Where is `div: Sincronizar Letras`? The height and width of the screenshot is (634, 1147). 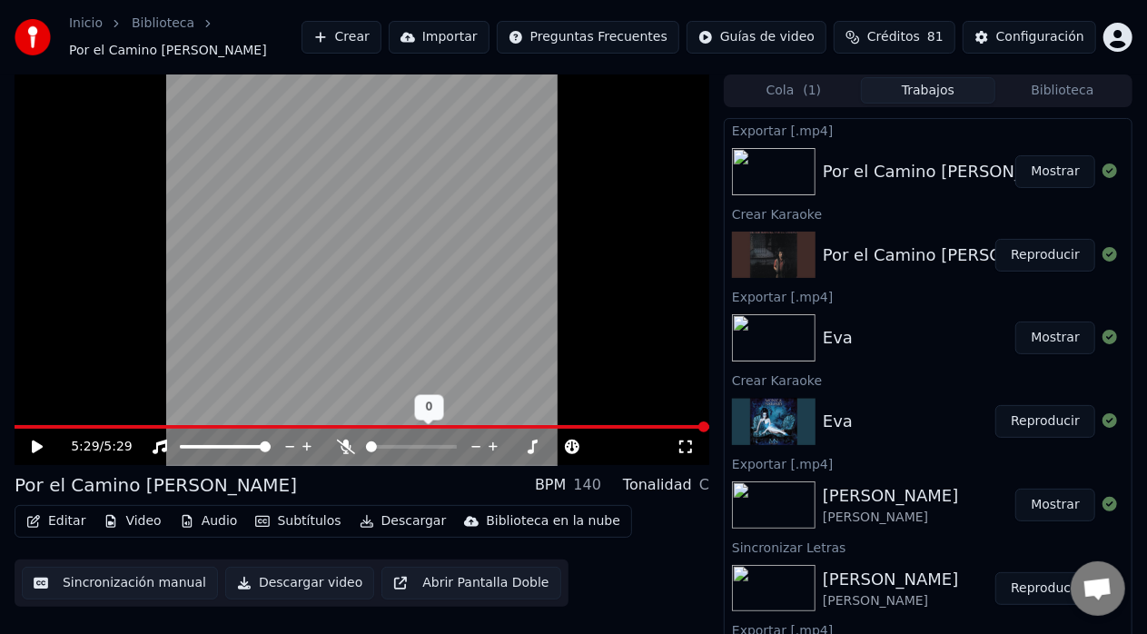 div: Sincronizar Letras is located at coordinates (928, 547).